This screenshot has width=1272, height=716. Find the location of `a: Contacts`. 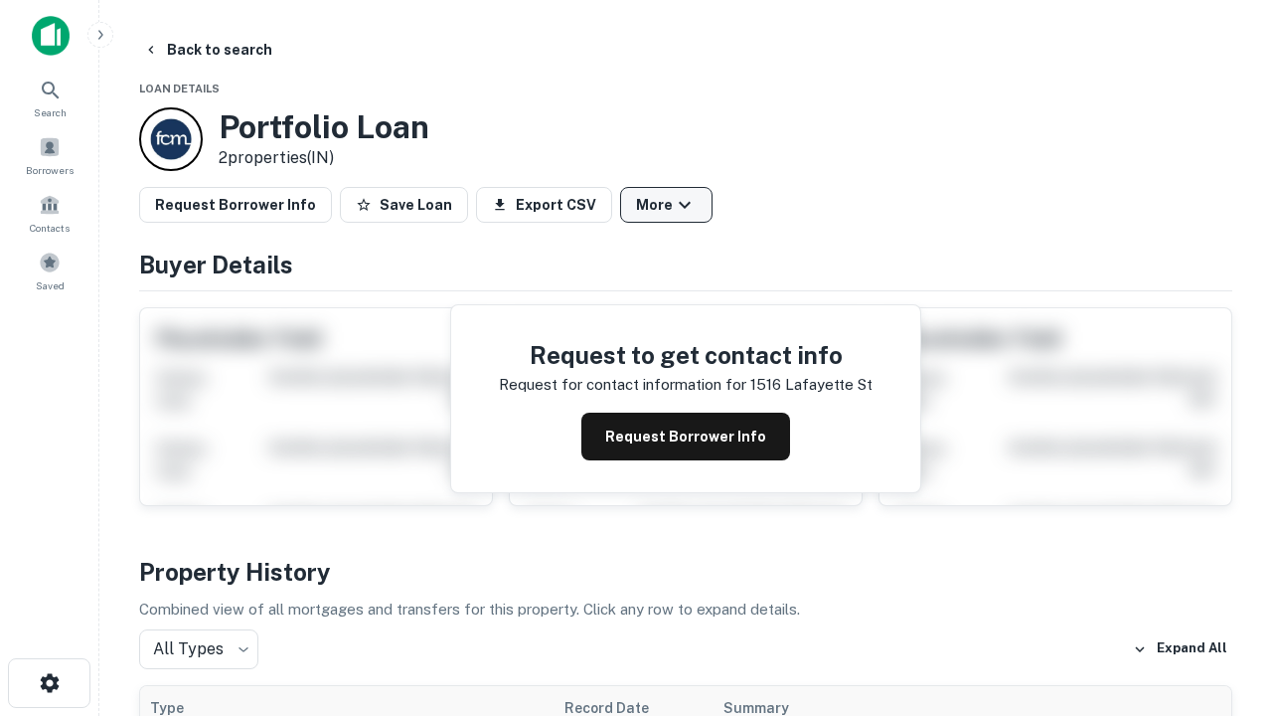

a: Contacts is located at coordinates (50, 213).